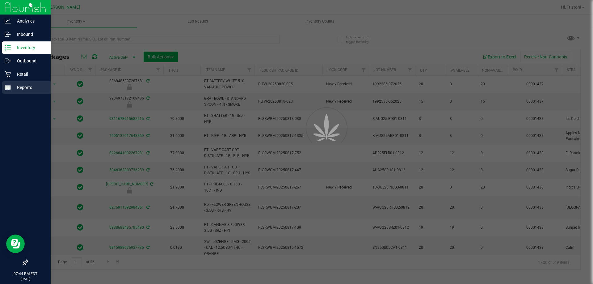  I want to click on inline-svg: Inventory, so click(8, 48).